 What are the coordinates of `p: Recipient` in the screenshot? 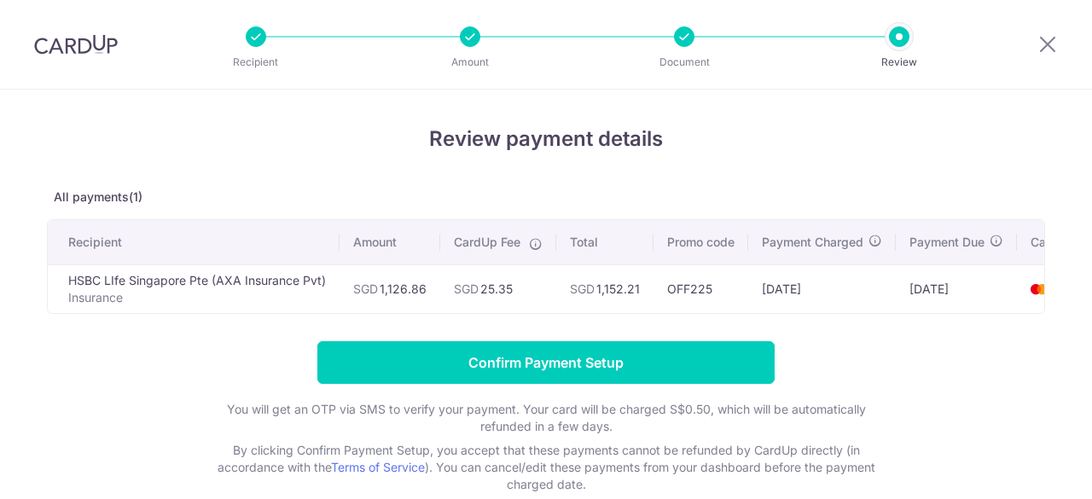 It's located at (256, 62).